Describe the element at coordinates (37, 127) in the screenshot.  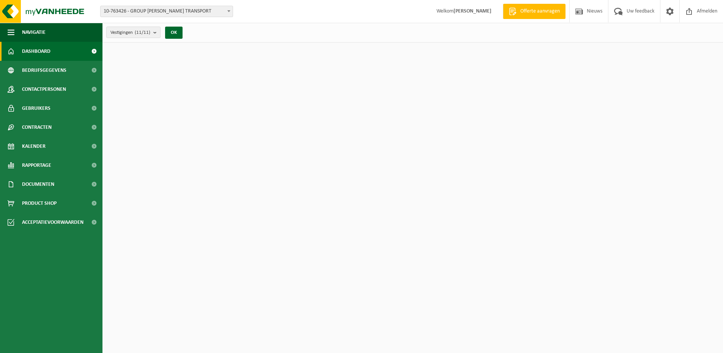
I see `span: Contracten` at that location.